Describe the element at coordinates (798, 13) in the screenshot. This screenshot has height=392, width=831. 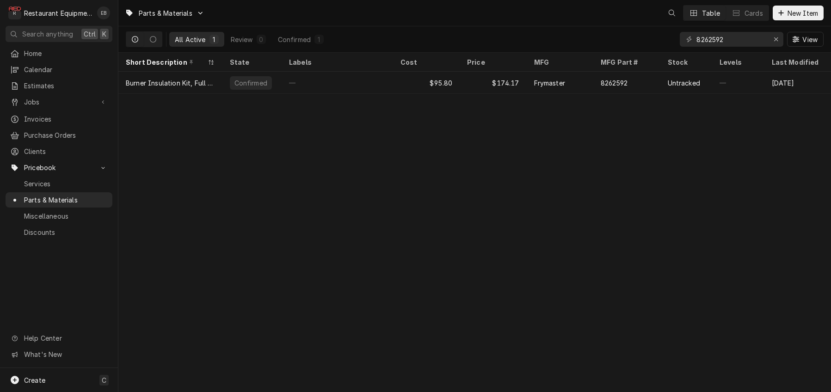
I see `button: New Item` at that location.